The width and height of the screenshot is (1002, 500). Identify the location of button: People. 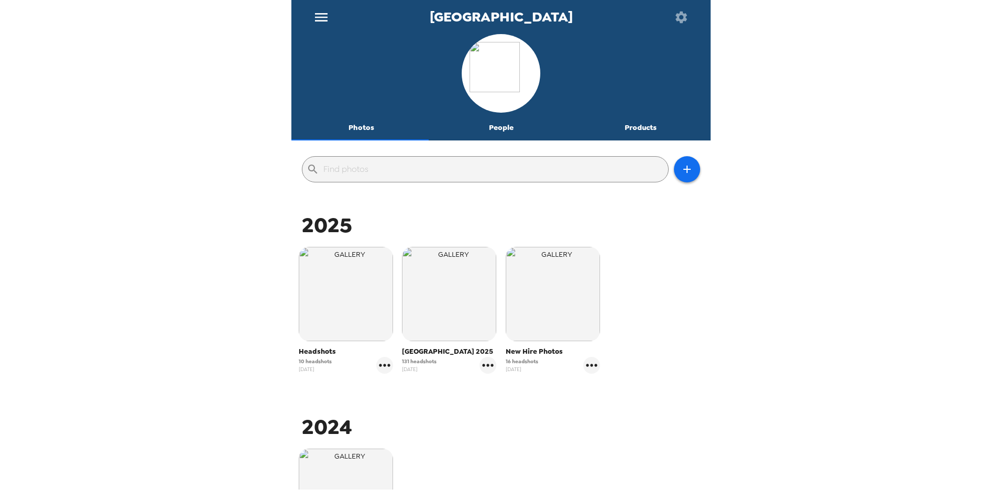
(501, 128).